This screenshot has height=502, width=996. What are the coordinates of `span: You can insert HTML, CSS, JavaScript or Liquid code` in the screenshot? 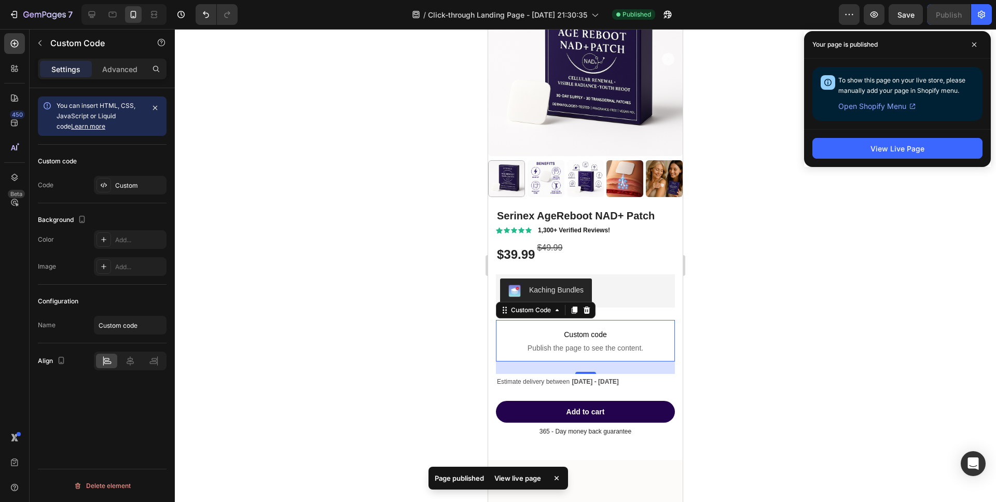 It's located at (96, 116).